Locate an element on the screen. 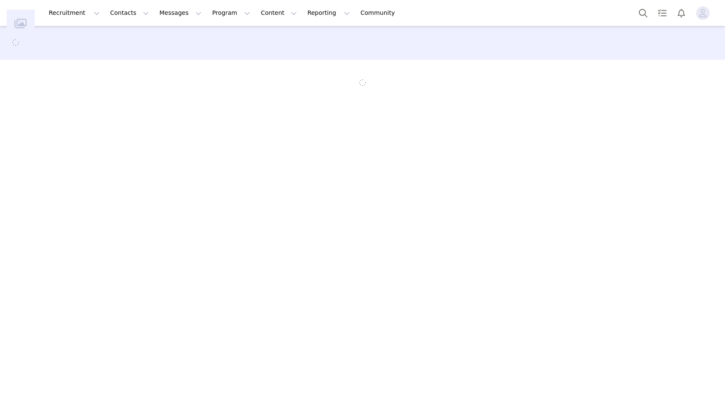 The image size is (725, 416). div: avatar is located at coordinates (703, 13).